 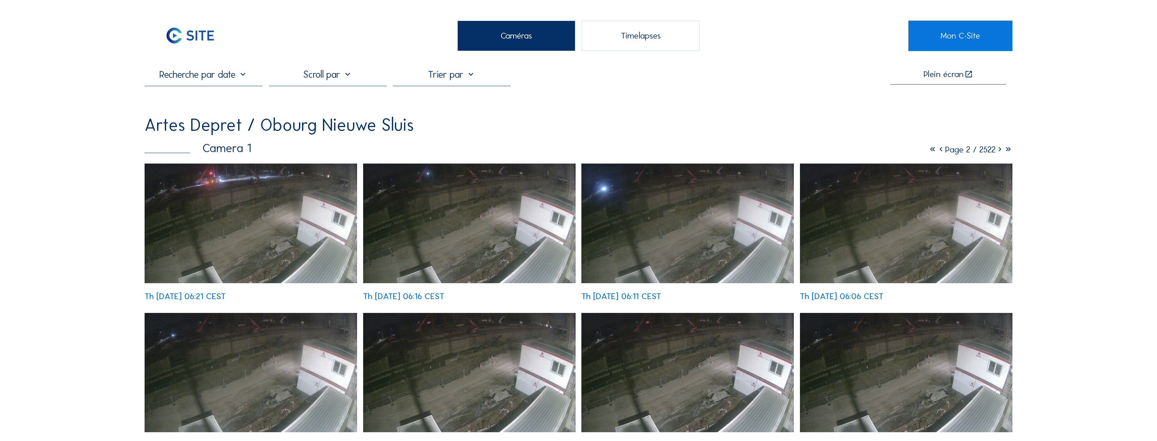 I want to click on img: image_53546188, so click(x=251, y=373).